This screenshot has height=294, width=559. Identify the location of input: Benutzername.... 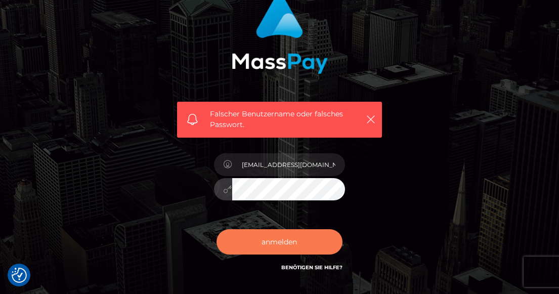
(289, 164).